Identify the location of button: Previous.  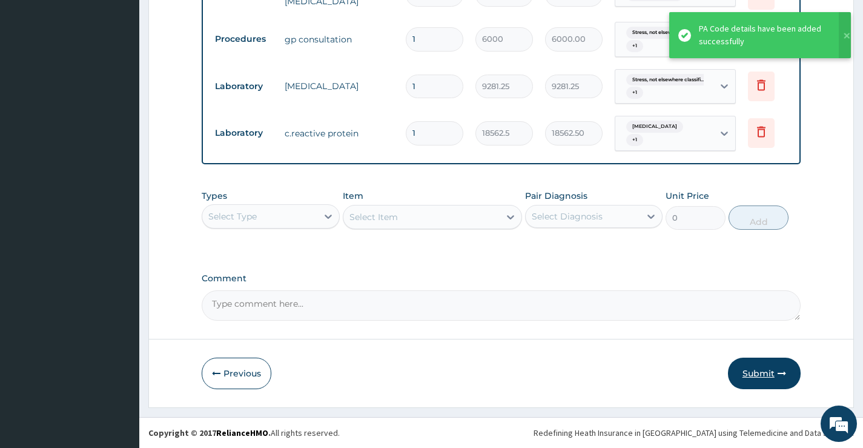
(236, 373).